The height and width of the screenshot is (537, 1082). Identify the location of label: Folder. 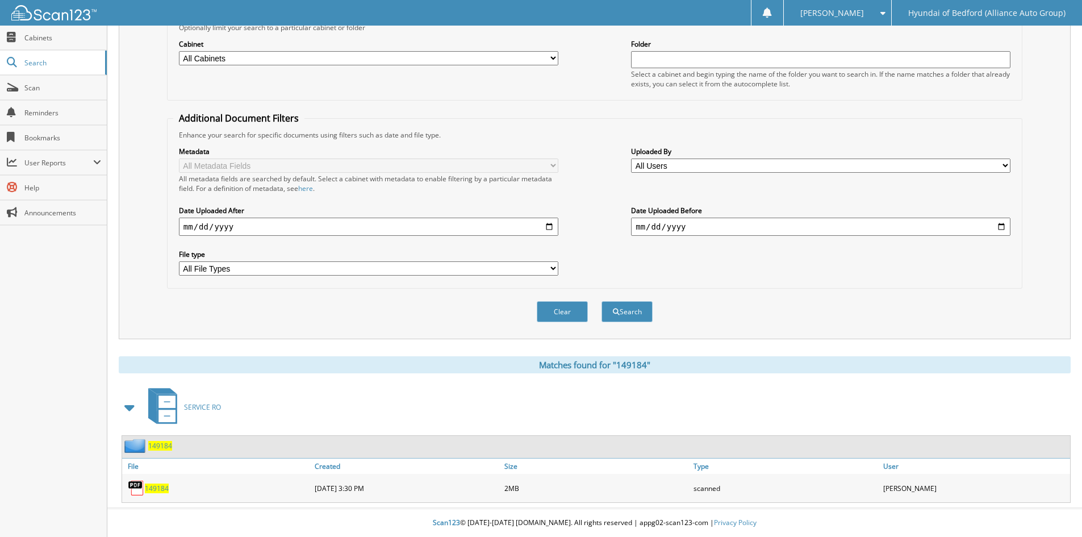
(821, 44).